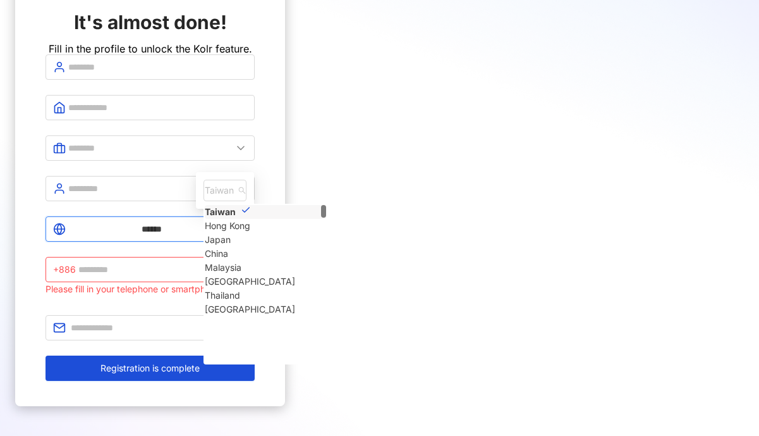  What do you see at coordinates (266, 281) in the screenshot?
I see `div: Singapore` at bounding box center [266, 281].